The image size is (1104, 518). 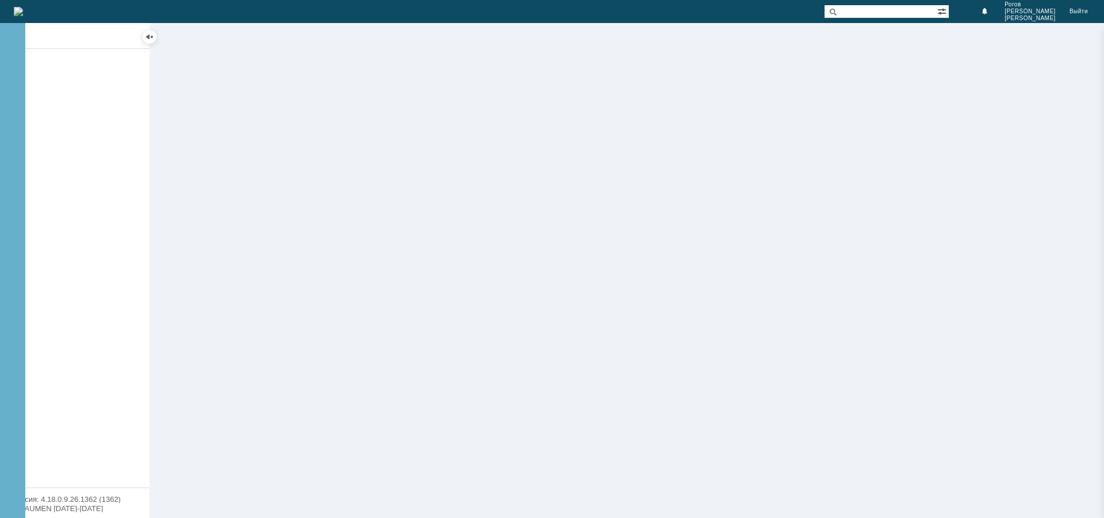 What do you see at coordinates (18, 12) in the screenshot?
I see `a: Перейти на домашнюю страницу` at bounding box center [18, 12].